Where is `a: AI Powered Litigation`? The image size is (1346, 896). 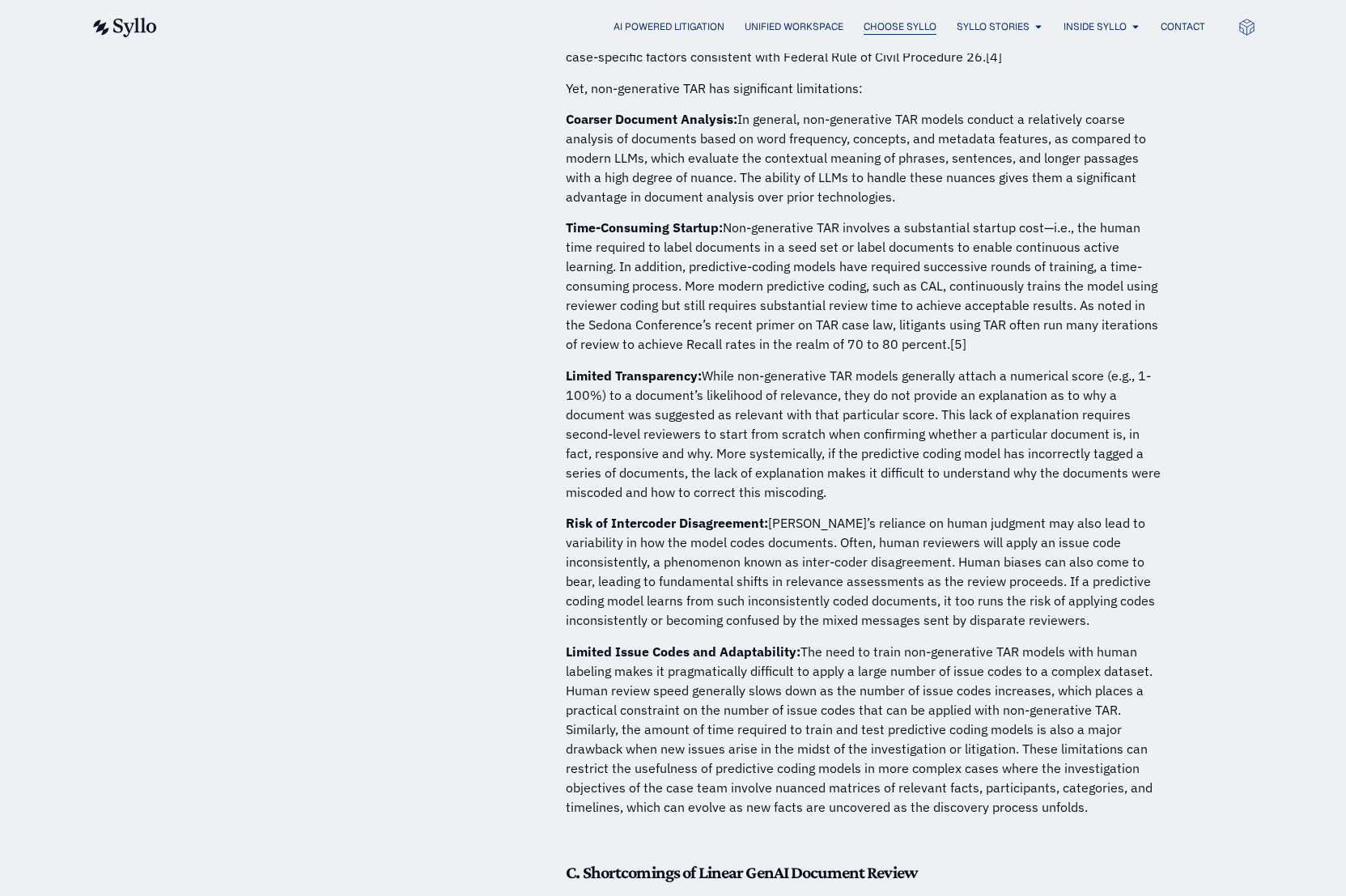
a: AI Powered Litigation is located at coordinates (669, 27).